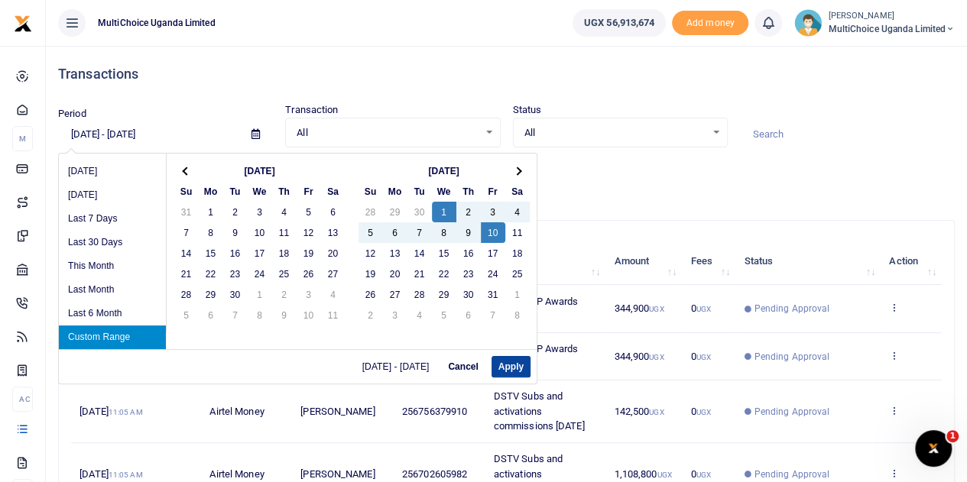 Image resolution: width=967 pixels, height=482 pixels. I want to click on li: Wallet ballance, so click(619, 23).